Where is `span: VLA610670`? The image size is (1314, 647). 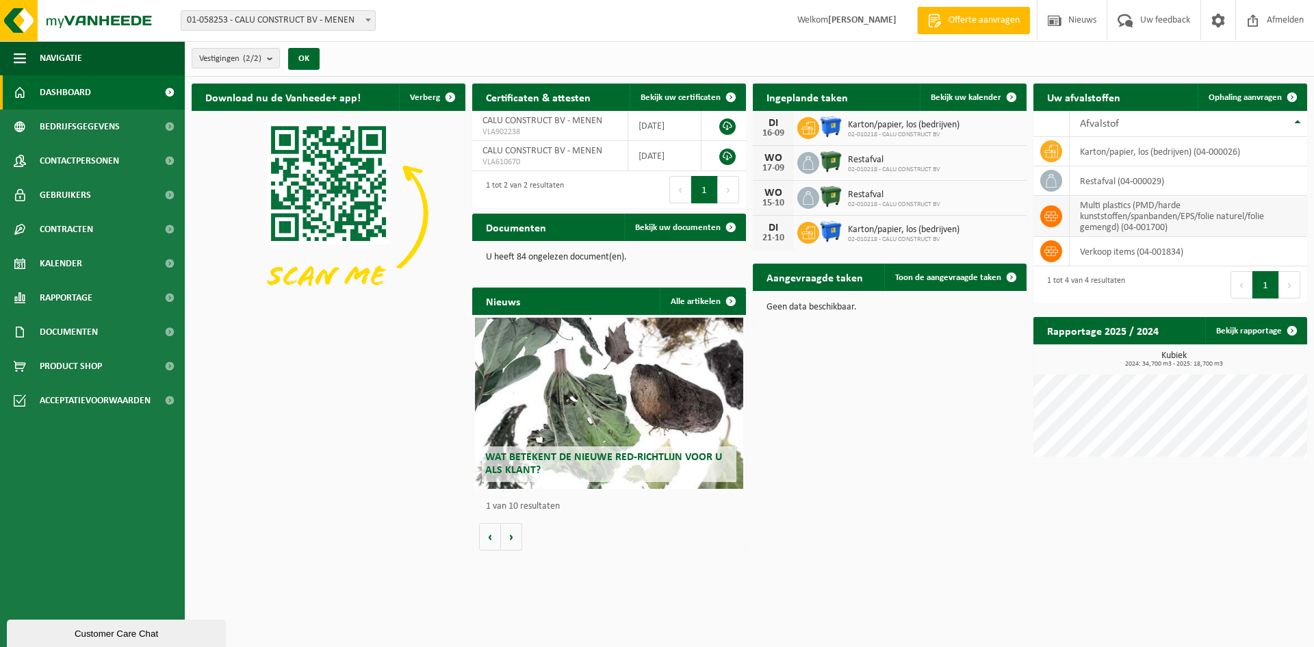
span: VLA610670 is located at coordinates (550, 162).